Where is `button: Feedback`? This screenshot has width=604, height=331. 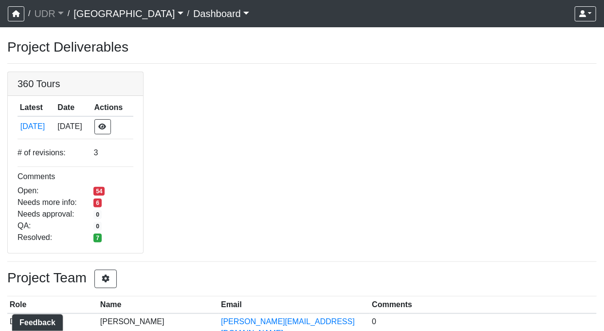
button: Feedback is located at coordinates (30, 11).